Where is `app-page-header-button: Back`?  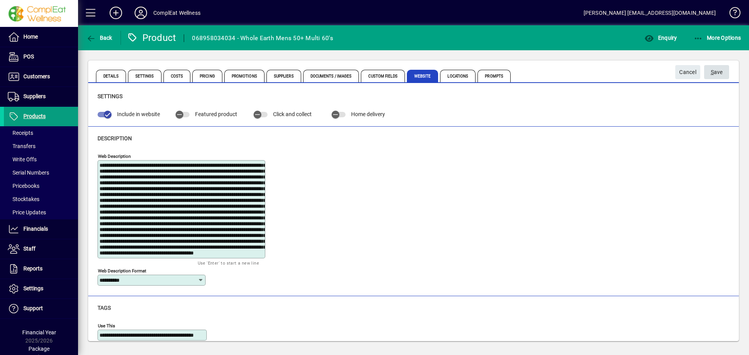 app-page-header-button: Back is located at coordinates (99, 38).